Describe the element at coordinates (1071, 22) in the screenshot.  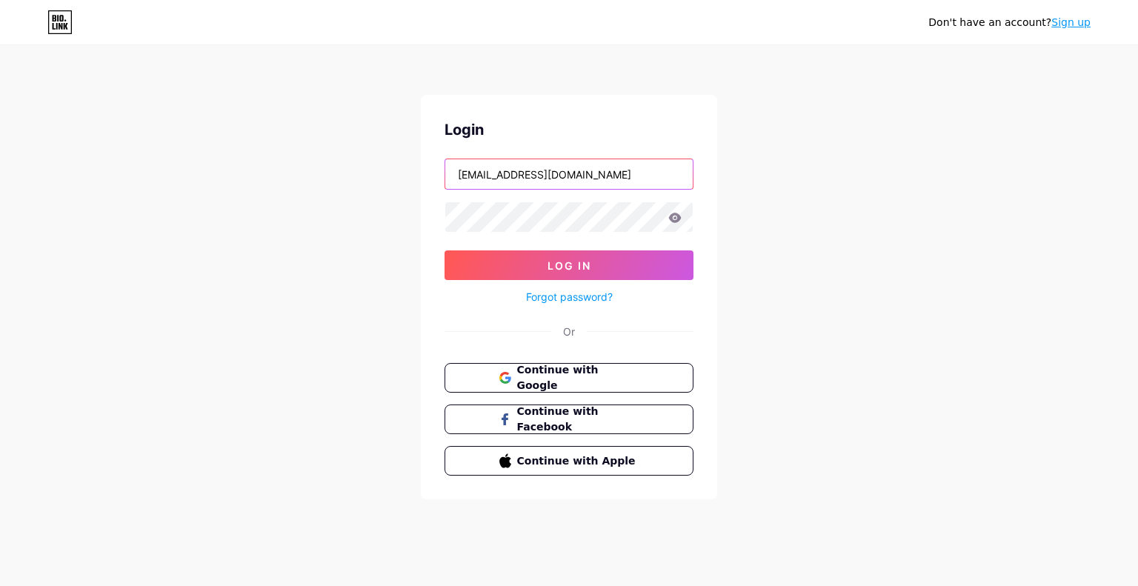
I see `a: Sign up` at that location.